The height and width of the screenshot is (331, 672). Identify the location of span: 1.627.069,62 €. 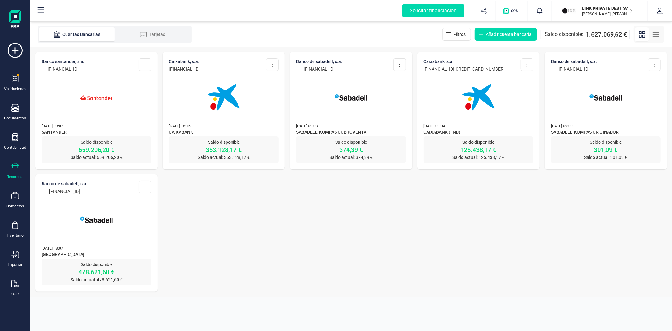
(606, 34).